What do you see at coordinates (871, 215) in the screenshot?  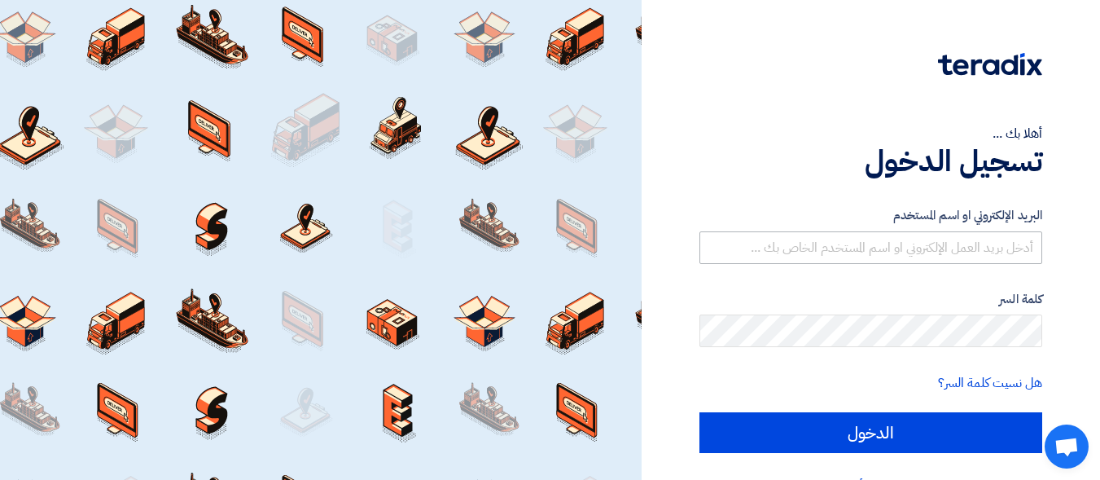 I see `label: البريد الإلكتروني او اسم المستخدم` at bounding box center [871, 215].